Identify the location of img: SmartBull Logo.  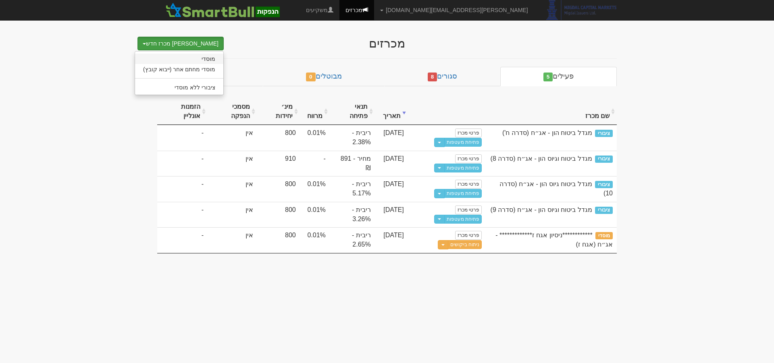
(222, 10).